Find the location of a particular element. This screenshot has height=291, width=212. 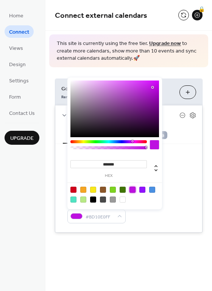

span: Google Calendar is located at coordinates (117, 88).